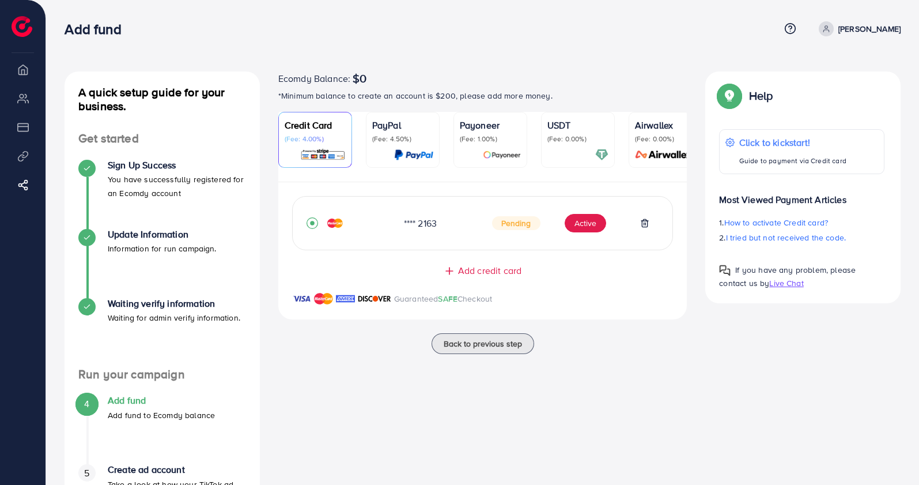  What do you see at coordinates (161, 415) in the screenshot?
I see `p: Add fund to Ecomdy balance` at bounding box center [161, 415].